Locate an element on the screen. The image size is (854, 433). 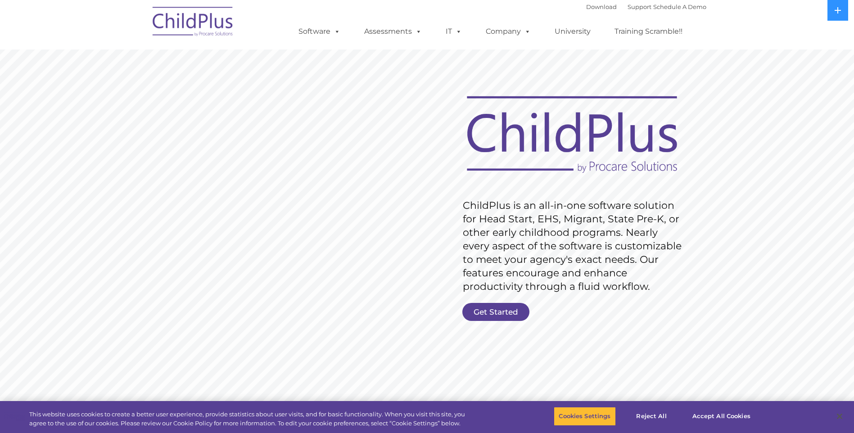
rs-layer: ChildPlus is an all-in-one software solution for Head Start, EHS, Migrant, State Pre-K, or other ... is located at coordinates (575, 246).